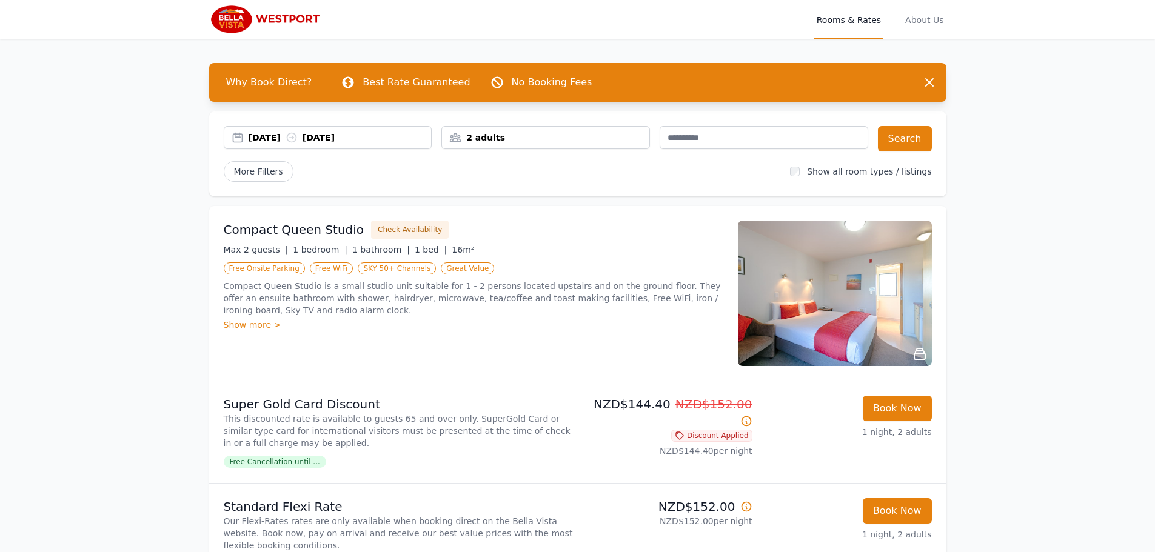  I want to click on span: Free Onsite Parking, so click(264, 269).